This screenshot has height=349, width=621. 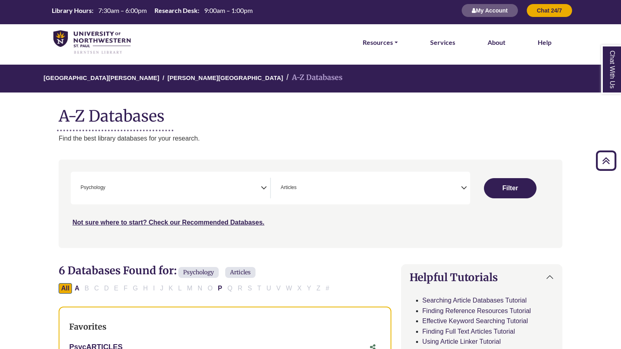 I want to click on li: A-Z Databases, so click(x=312, y=78).